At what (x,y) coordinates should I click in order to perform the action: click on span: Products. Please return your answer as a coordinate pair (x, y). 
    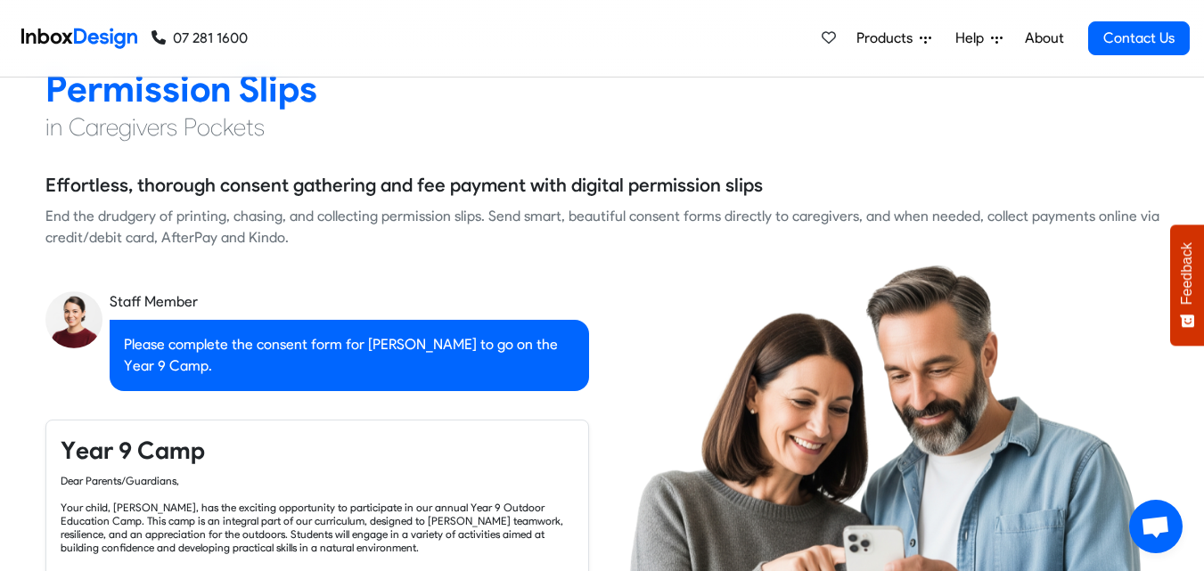
    Looking at the image, I should click on (887, 38).